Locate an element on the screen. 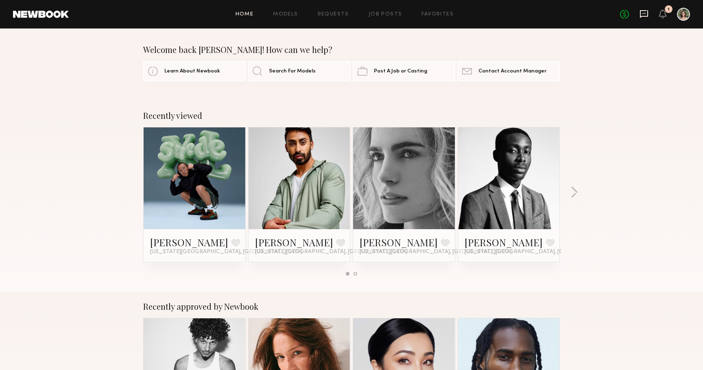 The height and width of the screenshot is (370, 703). a: Job Posts is located at coordinates (385, 14).